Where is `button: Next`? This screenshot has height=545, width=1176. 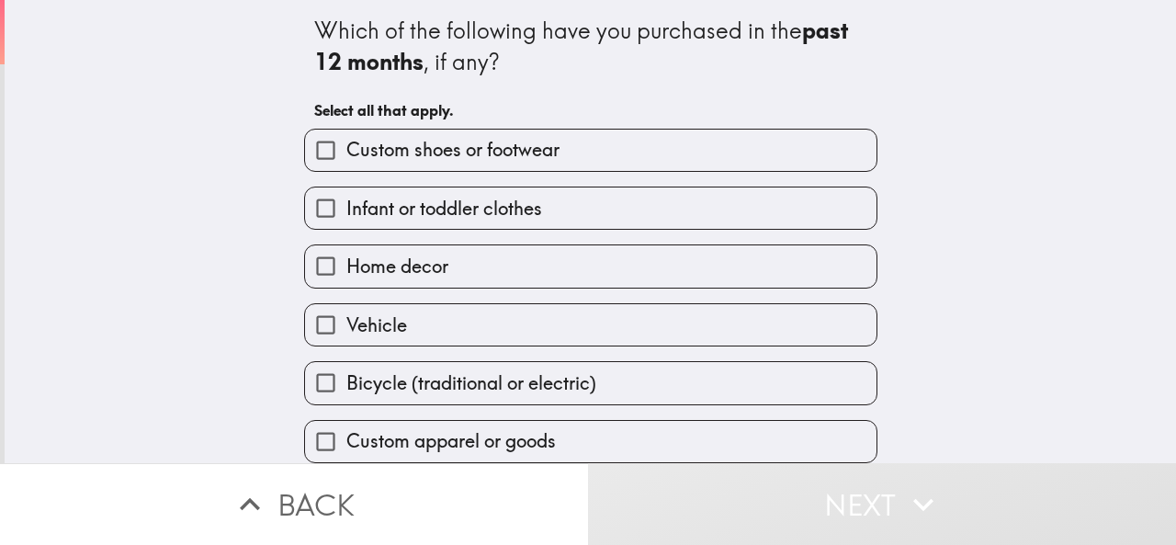 button: Next is located at coordinates (882, 503).